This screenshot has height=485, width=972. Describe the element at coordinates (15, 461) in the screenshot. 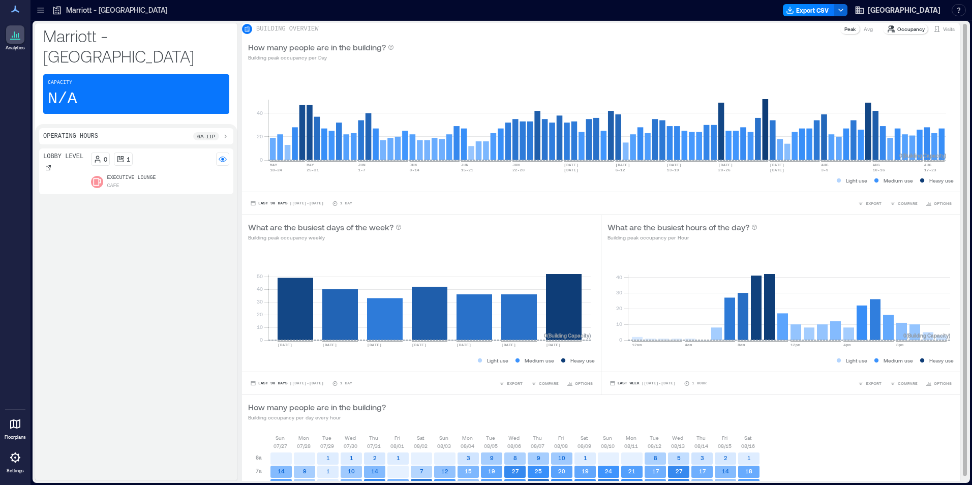

I see `a: Settings` at that location.